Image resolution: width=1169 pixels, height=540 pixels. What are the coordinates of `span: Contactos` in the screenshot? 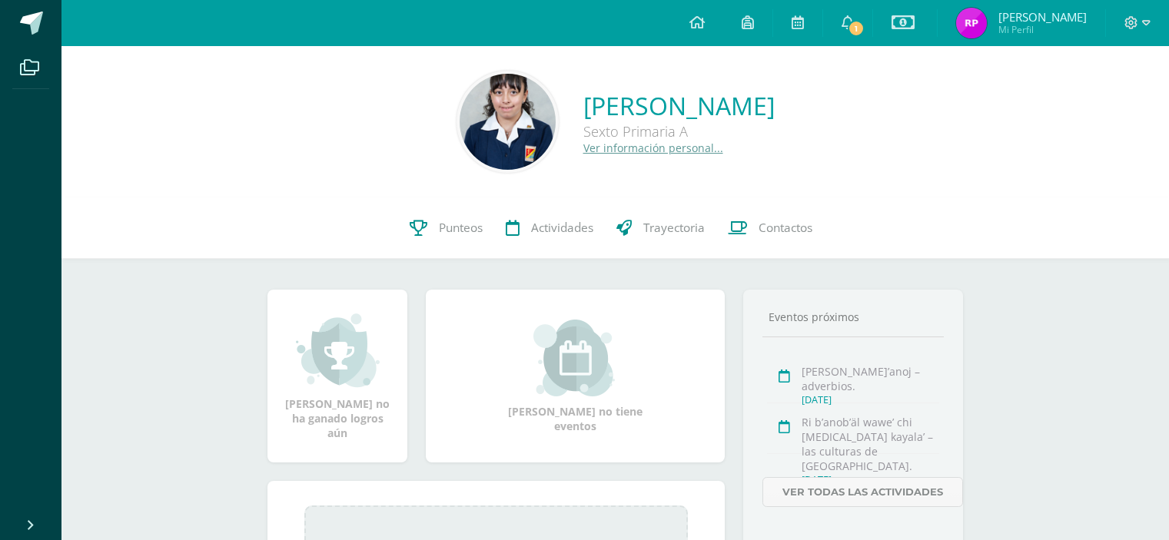 It's located at (785, 227).